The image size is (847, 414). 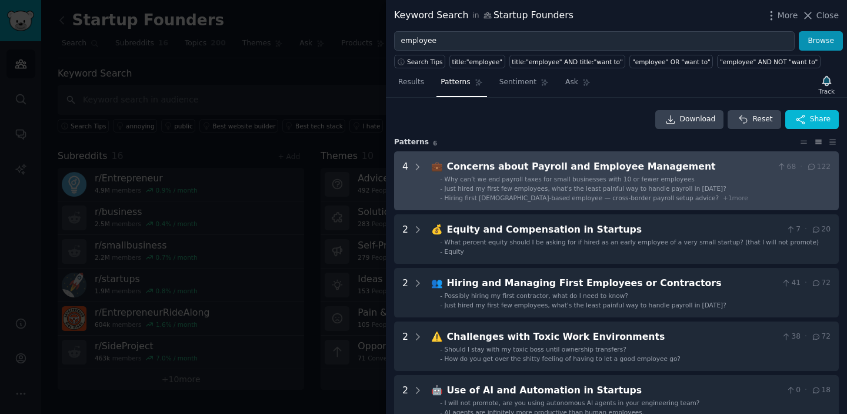 I want to click on input: Try a keyword related to your business, so click(x=594, y=41).